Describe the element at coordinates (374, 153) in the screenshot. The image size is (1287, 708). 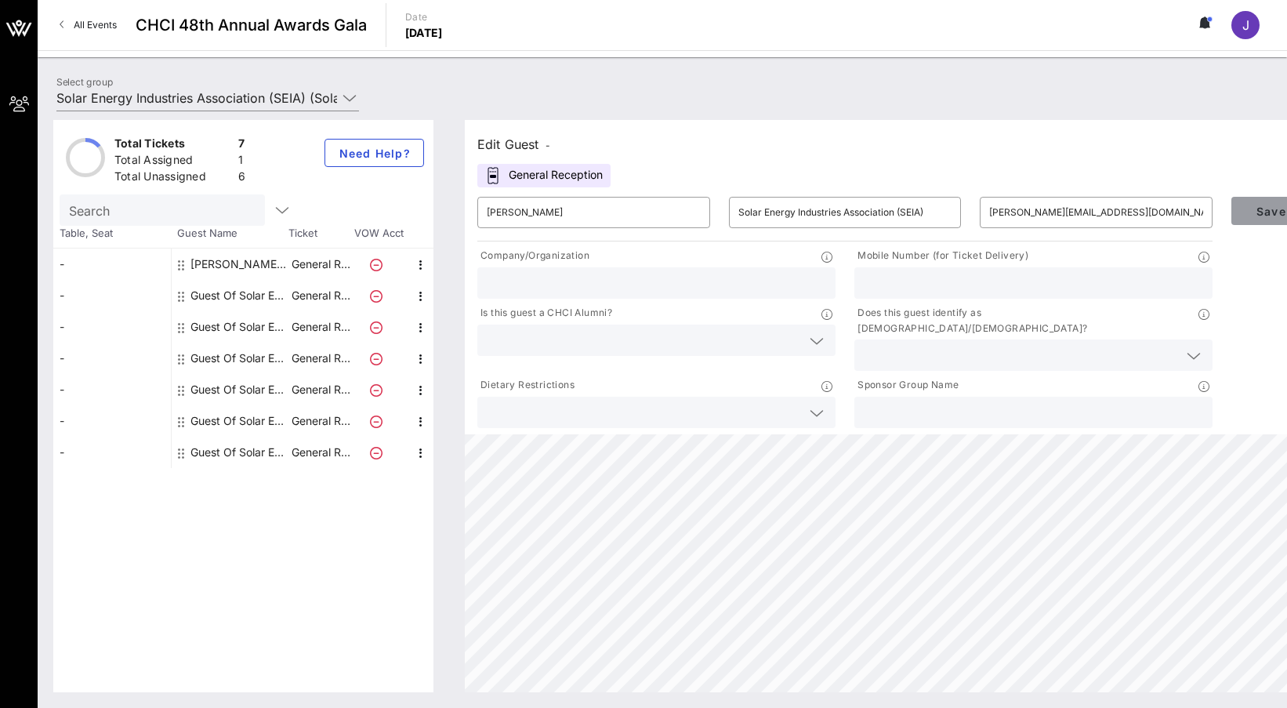
I see `button: Need Help?` at that location.